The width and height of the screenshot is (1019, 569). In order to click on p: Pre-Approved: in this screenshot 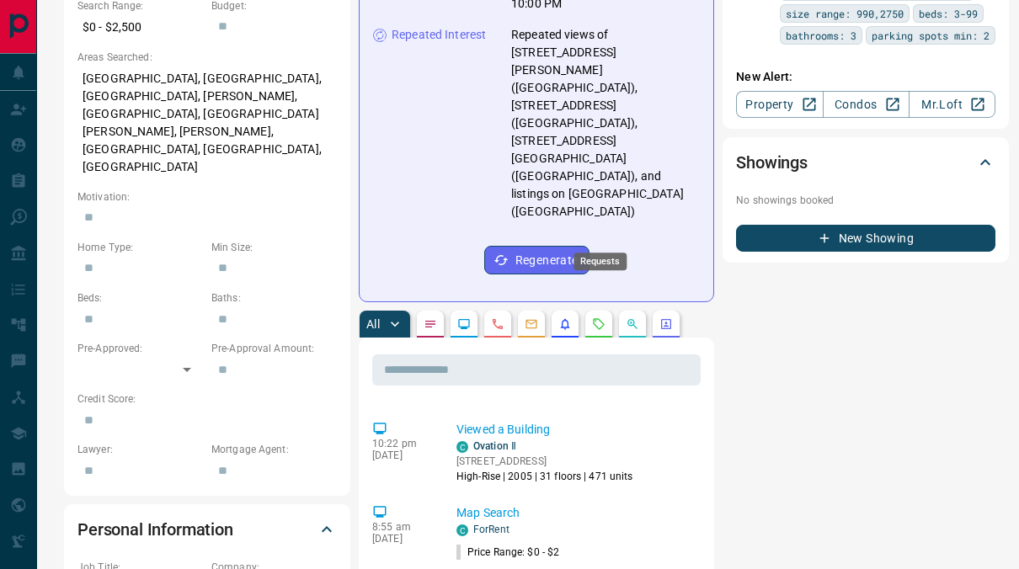, I will do `click(140, 349)`.